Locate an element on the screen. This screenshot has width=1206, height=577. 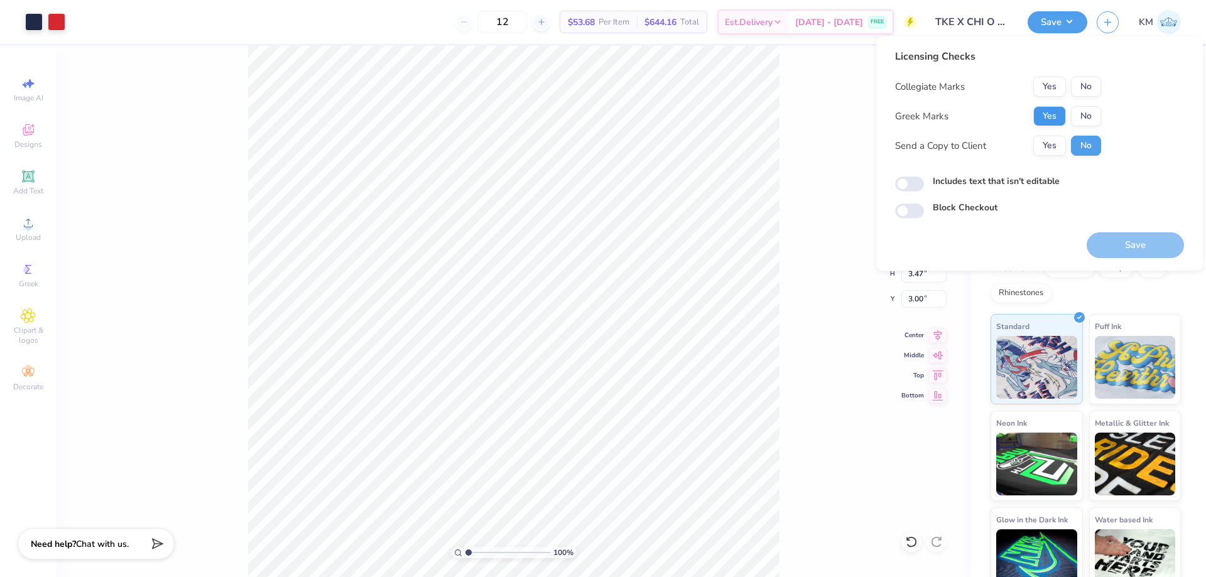
span: Chat with us. is located at coordinates (102, 544).